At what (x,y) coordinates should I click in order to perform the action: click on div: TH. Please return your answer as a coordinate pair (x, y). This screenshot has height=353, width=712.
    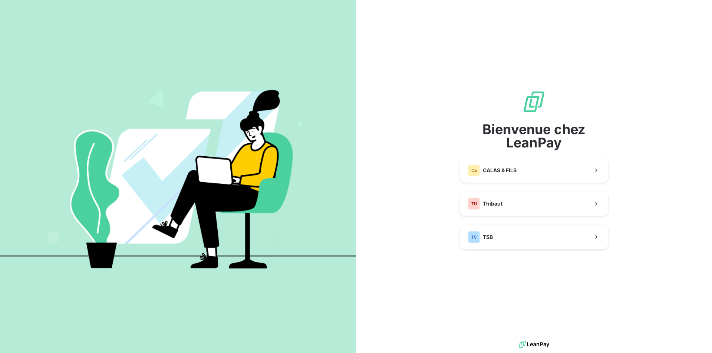
    Looking at the image, I should click on (474, 204).